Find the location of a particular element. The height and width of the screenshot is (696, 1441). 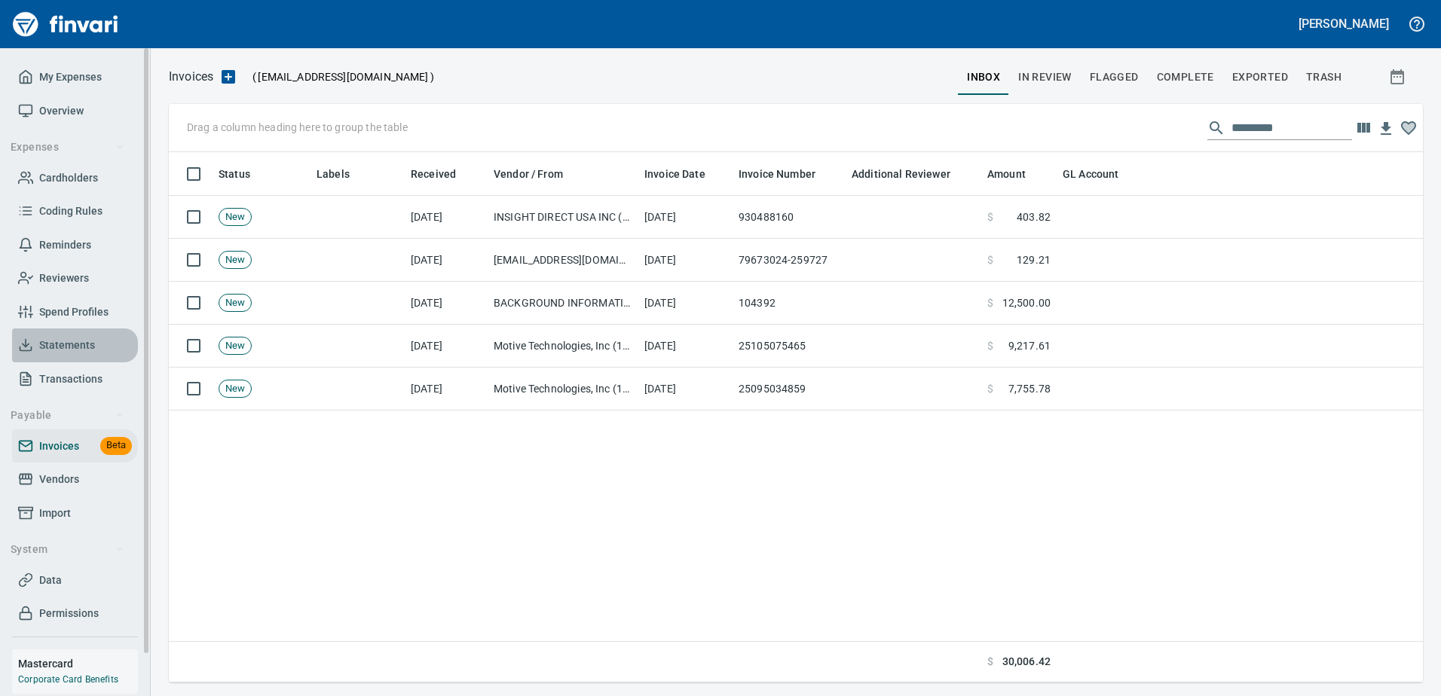

td: BACKGROUND INFORMATION SERVICES INC (100085) is located at coordinates (563, 303).